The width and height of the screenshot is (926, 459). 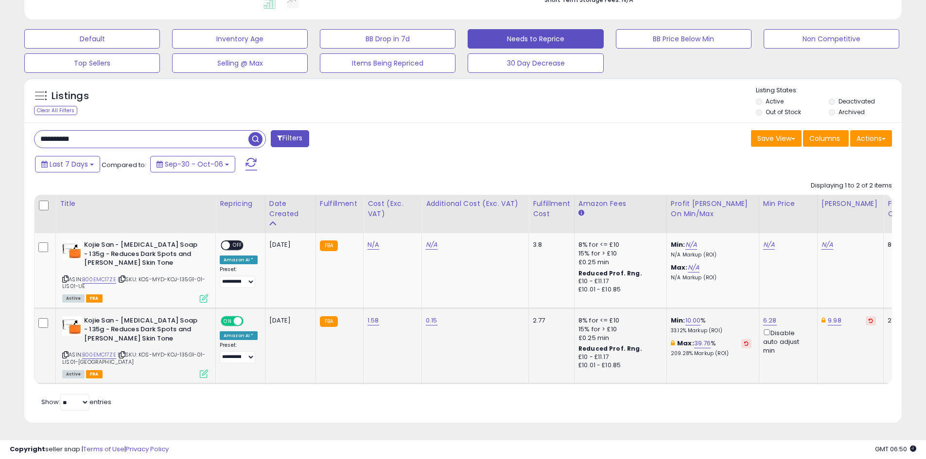 I want to click on div: Fulfillable Quantity, so click(x=904, y=209).